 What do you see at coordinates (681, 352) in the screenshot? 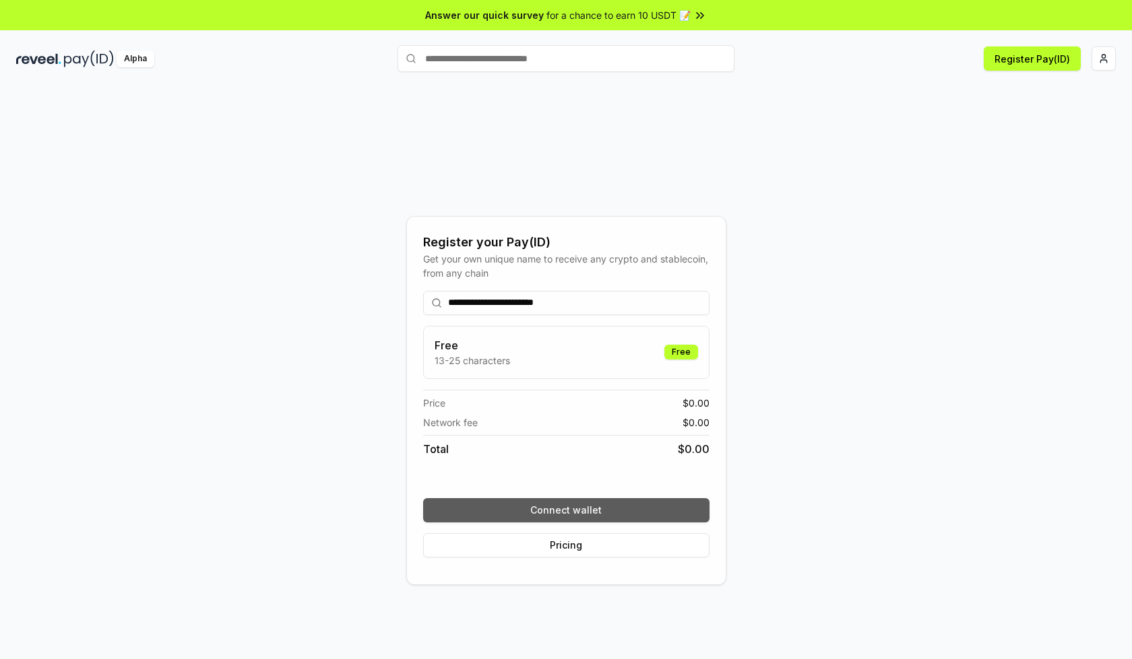
I see `div: Free` at bounding box center [681, 352].